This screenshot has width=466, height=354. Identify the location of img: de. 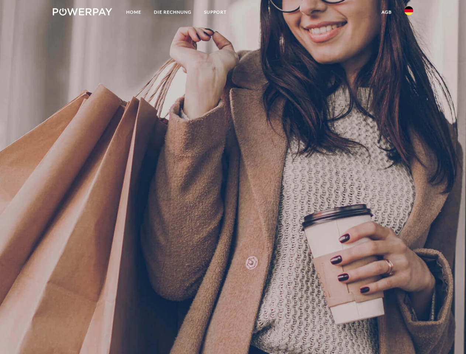
(409, 11).